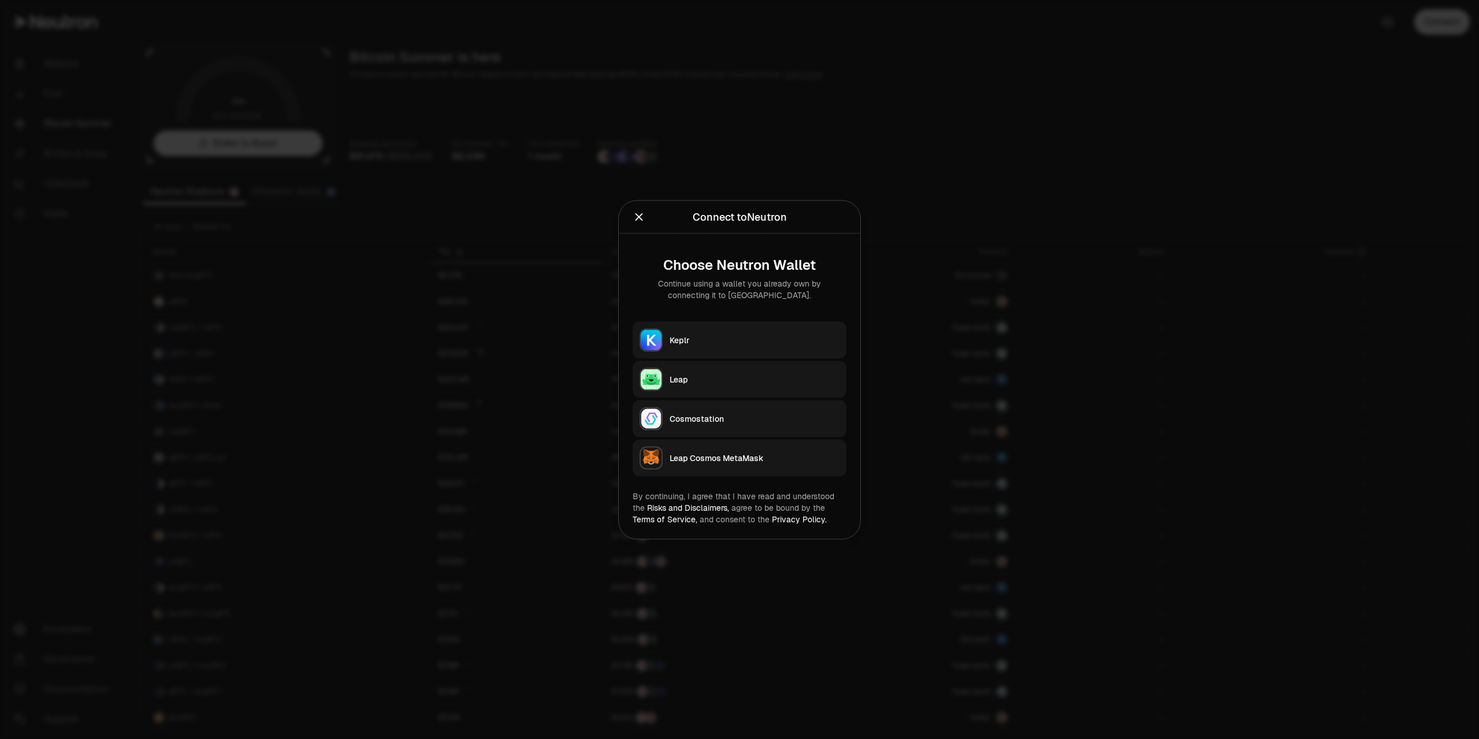 The image size is (1479, 739). Describe the element at coordinates (665, 519) in the screenshot. I see `a: Terms of Service,` at that location.